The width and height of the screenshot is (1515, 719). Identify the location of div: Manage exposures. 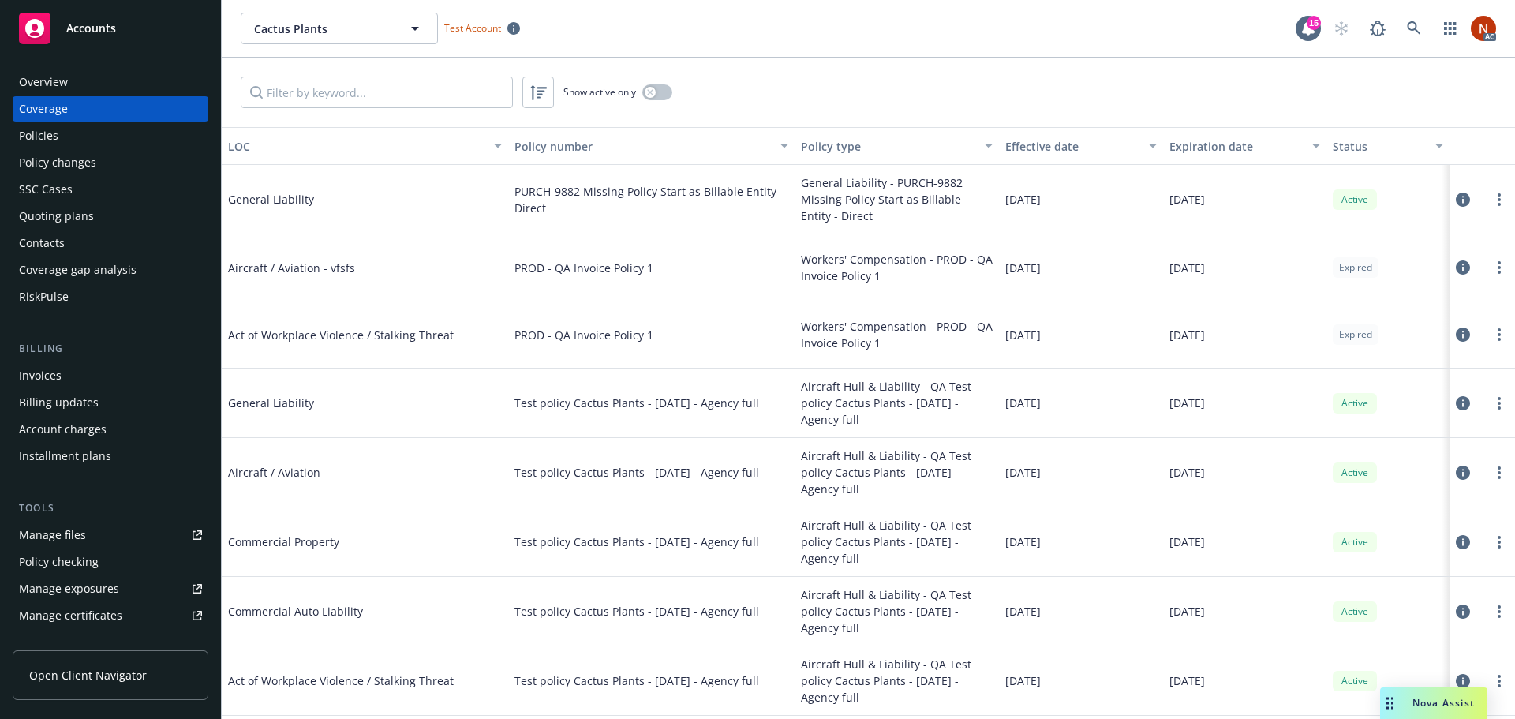
(69, 588).